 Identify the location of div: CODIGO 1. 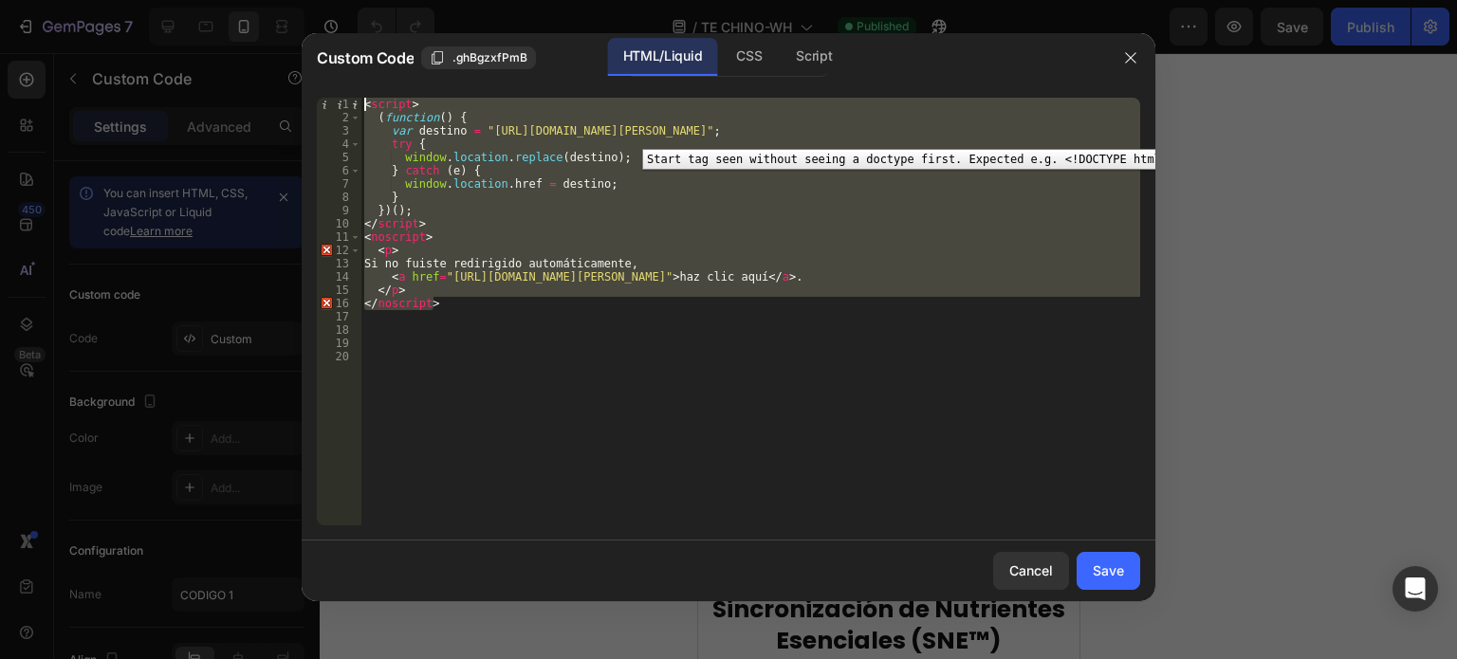
(54, 167).